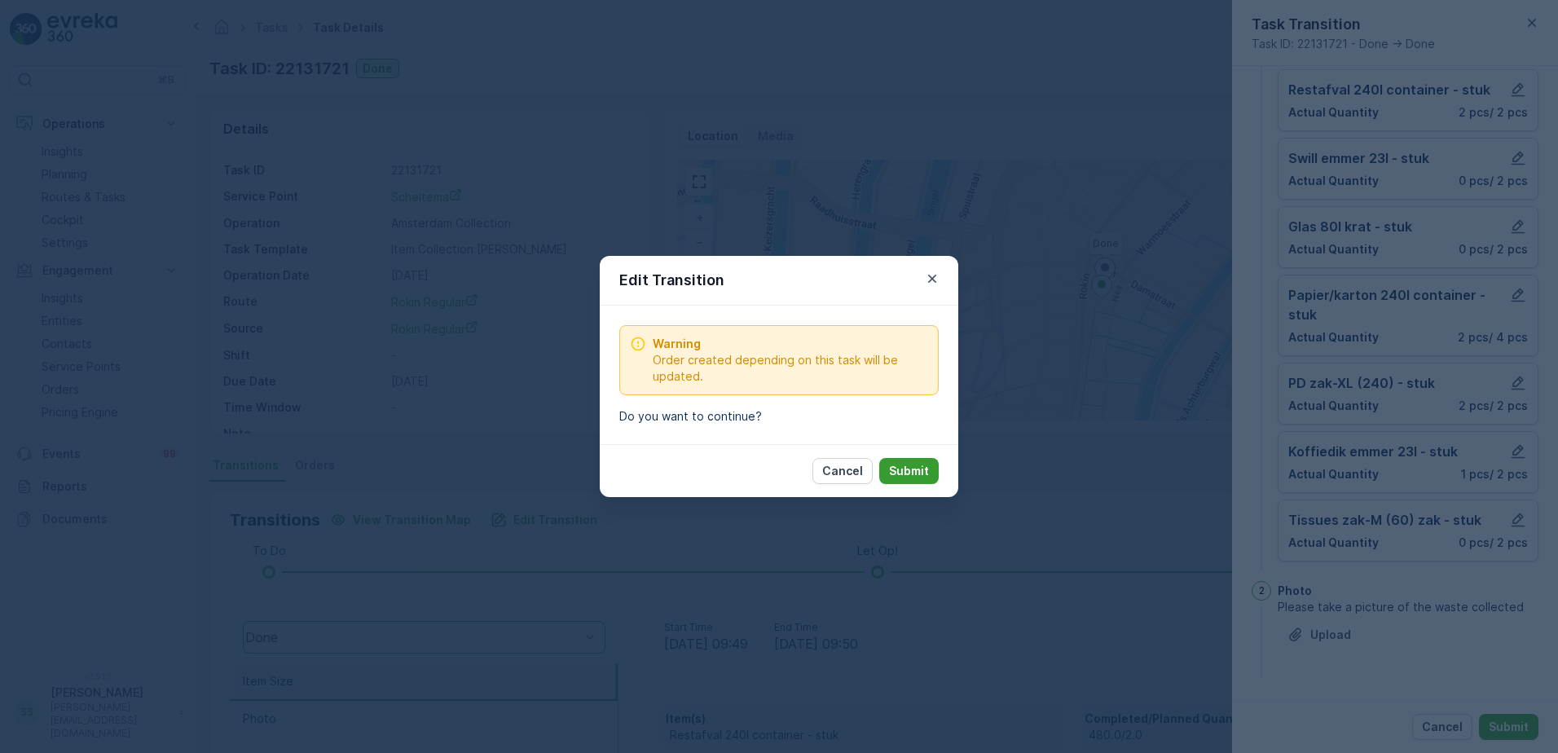 The height and width of the screenshot is (753, 1558). I want to click on span: Order created depending on this task will be updated., so click(790, 368).